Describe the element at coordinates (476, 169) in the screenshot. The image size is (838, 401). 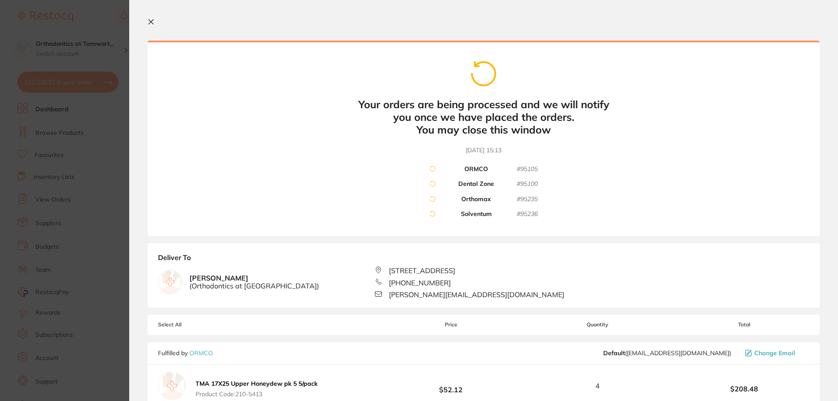
I see `b: ORMCO` at that location.